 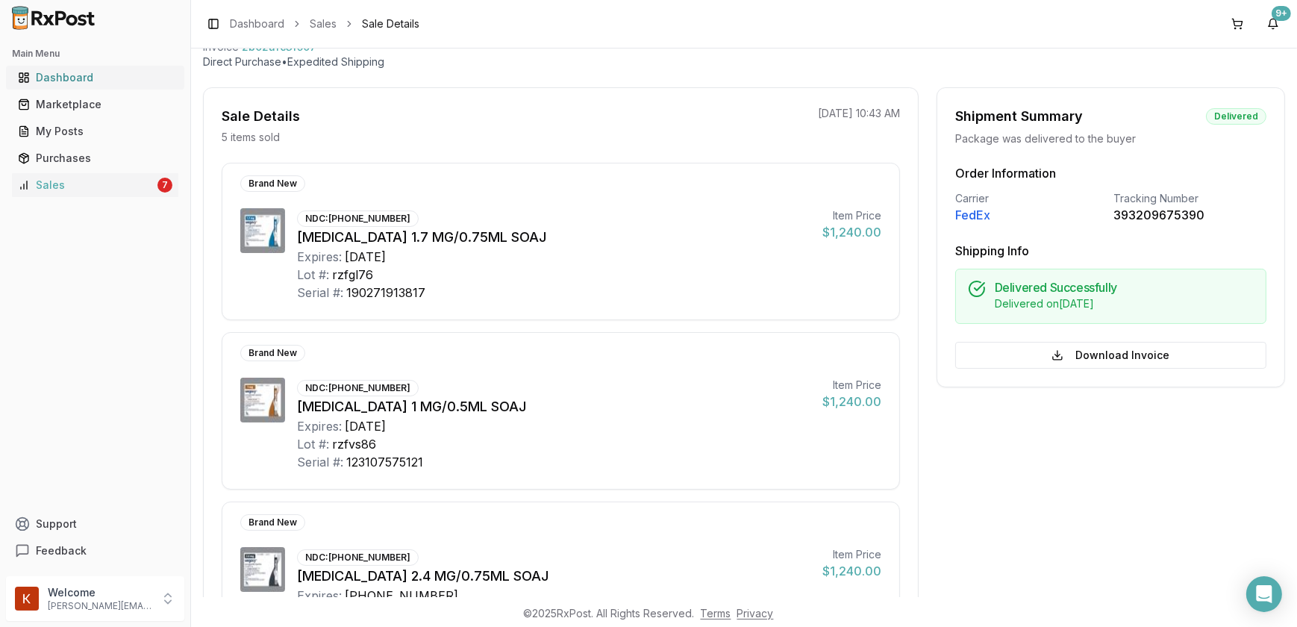 I want to click on a: Sales, so click(x=323, y=24).